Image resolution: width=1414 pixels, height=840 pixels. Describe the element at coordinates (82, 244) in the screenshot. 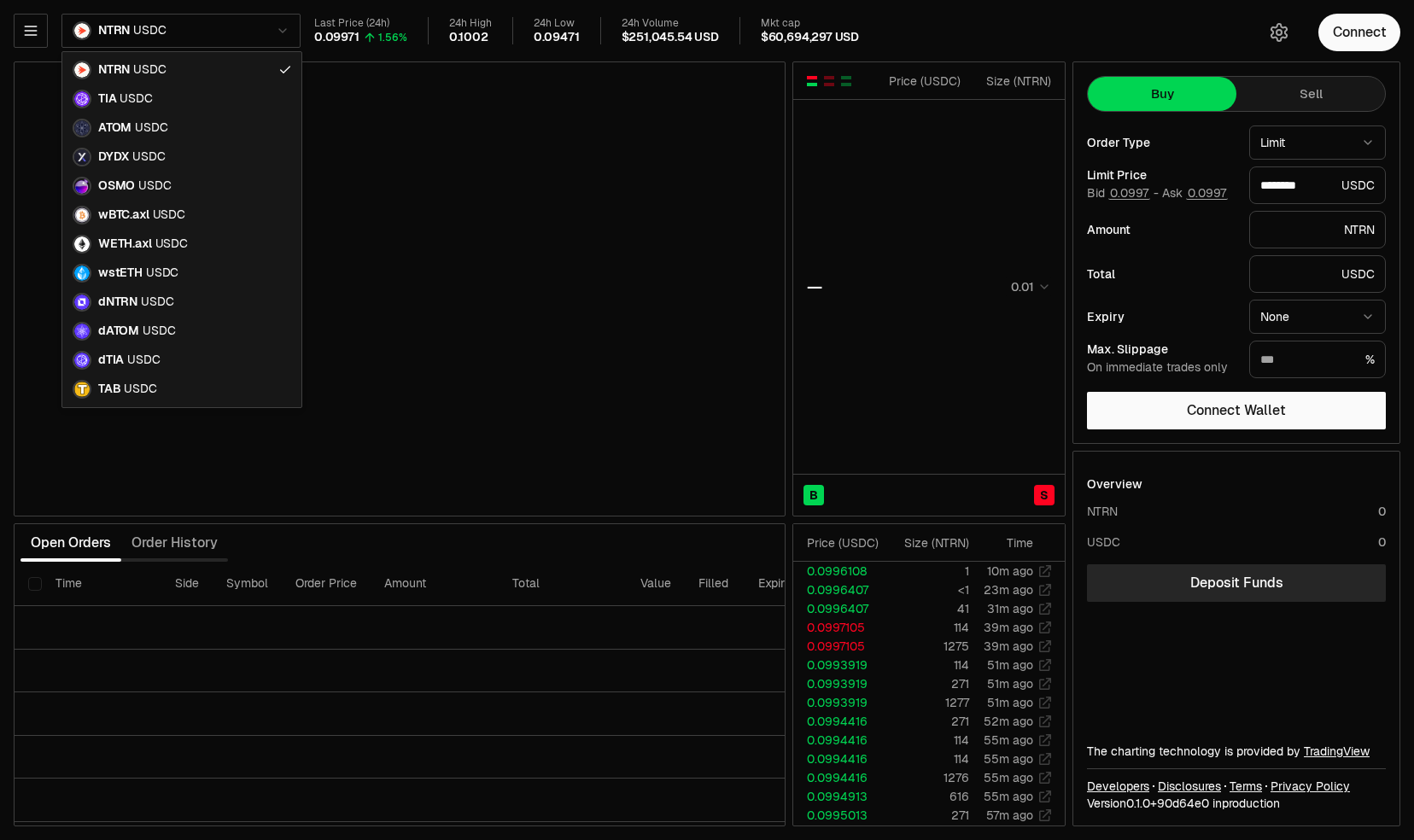

I see `img: WETH.axl Logo` at that location.